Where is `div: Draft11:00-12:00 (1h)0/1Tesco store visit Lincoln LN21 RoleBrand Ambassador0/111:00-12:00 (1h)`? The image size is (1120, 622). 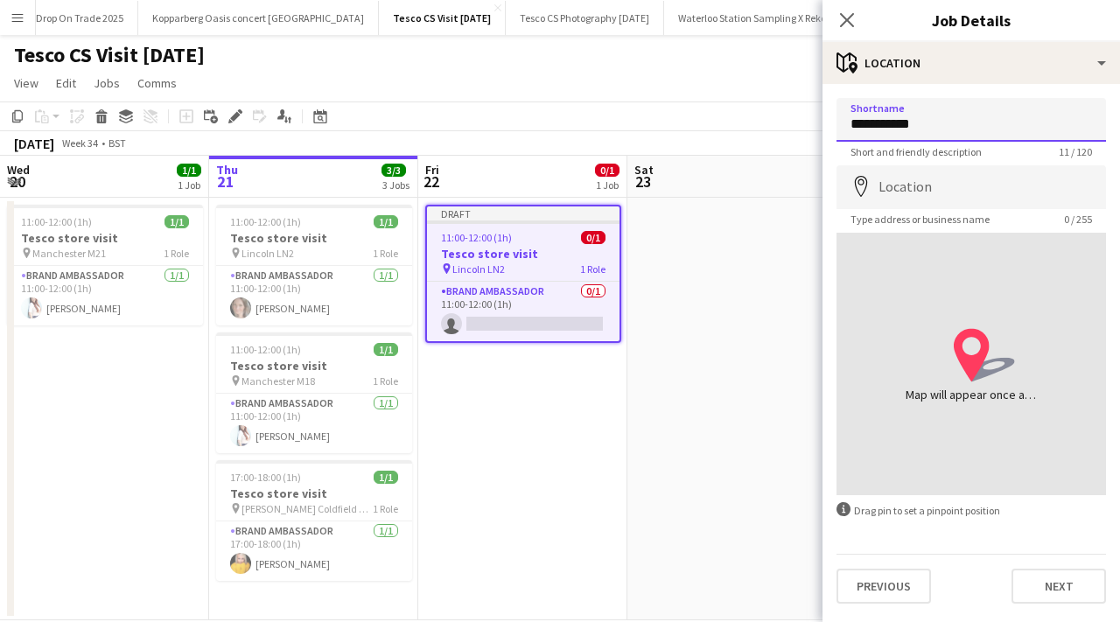
div: Draft11:00-12:00 (1h)0/1Tesco store visit Lincoln LN21 RoleBrand Ambassador0/111:00-12:00 (1h) is located at coordinates (523, 274).